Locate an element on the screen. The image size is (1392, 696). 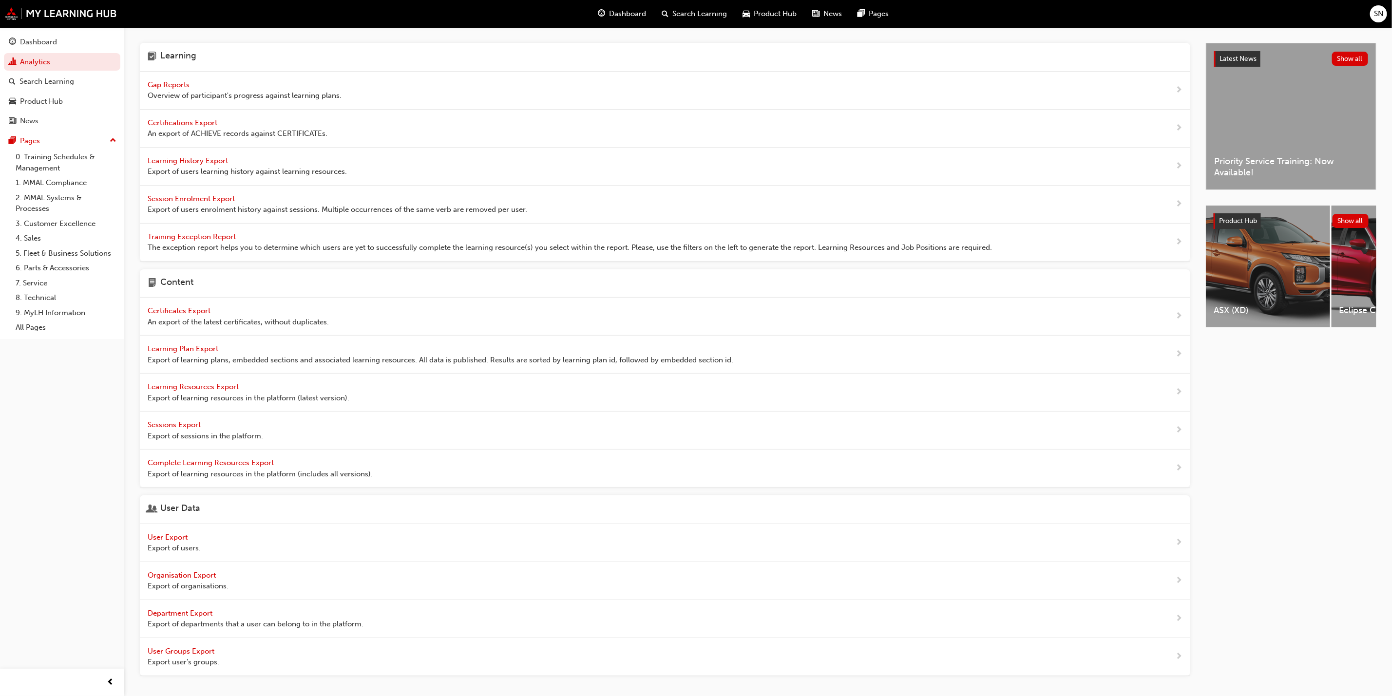
div: Product Hub is located at coordinates (41, 101).